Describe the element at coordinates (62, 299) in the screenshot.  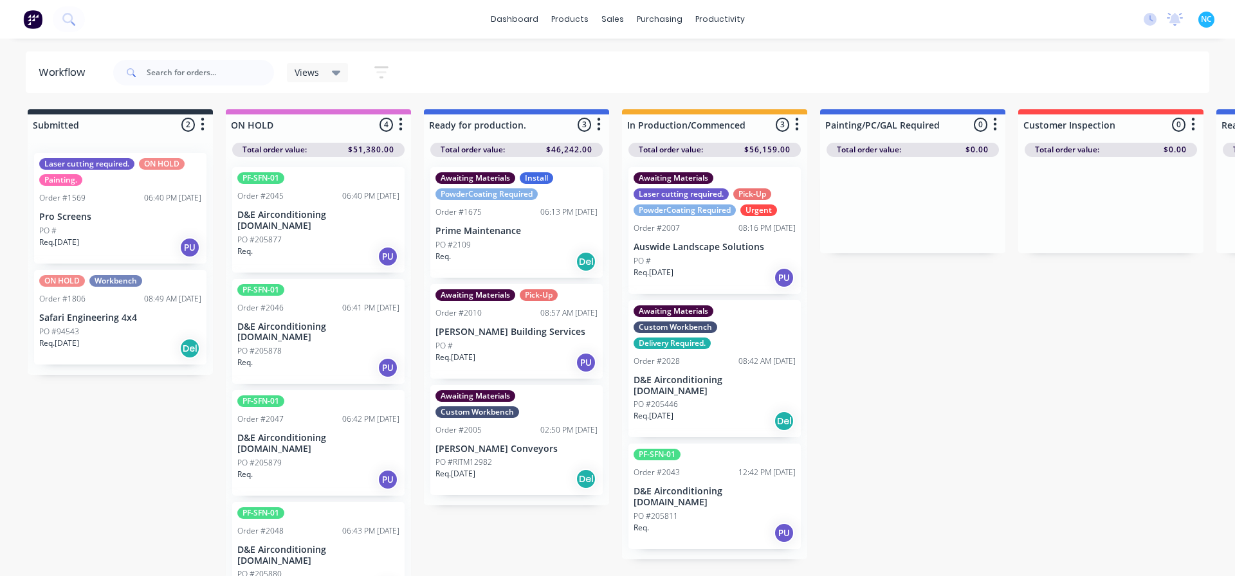
I see `div: Order #1806` at that location.